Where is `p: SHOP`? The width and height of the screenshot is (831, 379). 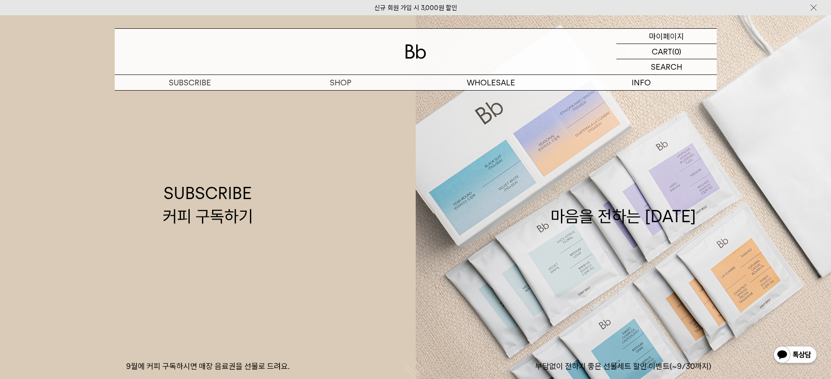
p: SHOP is located at coordinates (340, 82).